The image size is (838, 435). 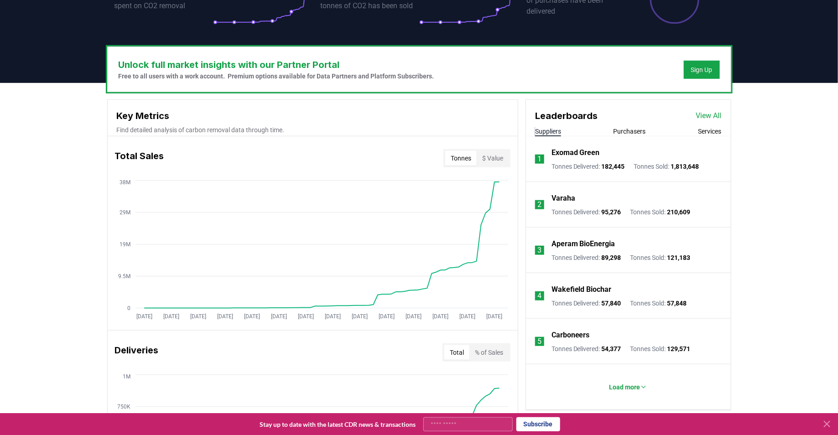 What do you see at coordinates (710, 131) in the screenshot?
I see `button: Services` at bounding box center [710, 131].